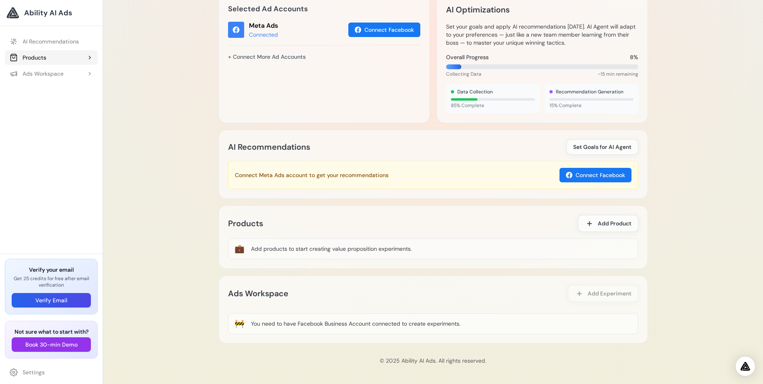  I want to click on app-experiment-list: Ads Workspace, so click(433, 309).